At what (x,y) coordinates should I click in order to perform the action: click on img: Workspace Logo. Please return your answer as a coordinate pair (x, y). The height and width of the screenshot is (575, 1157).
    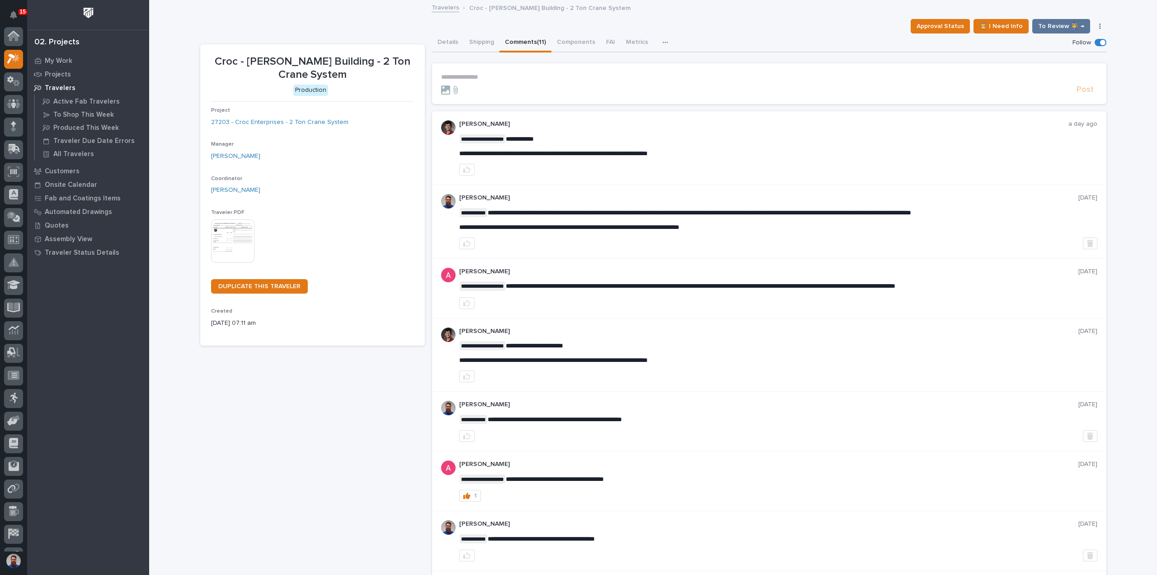
    Looking at the image, I should click on (88, 13).